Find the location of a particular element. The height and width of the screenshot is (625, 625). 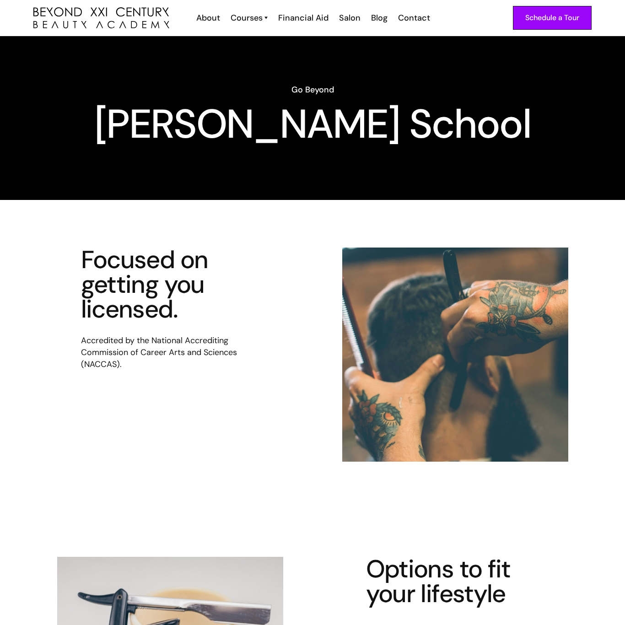

a: About is located at coordinates (207, 18).